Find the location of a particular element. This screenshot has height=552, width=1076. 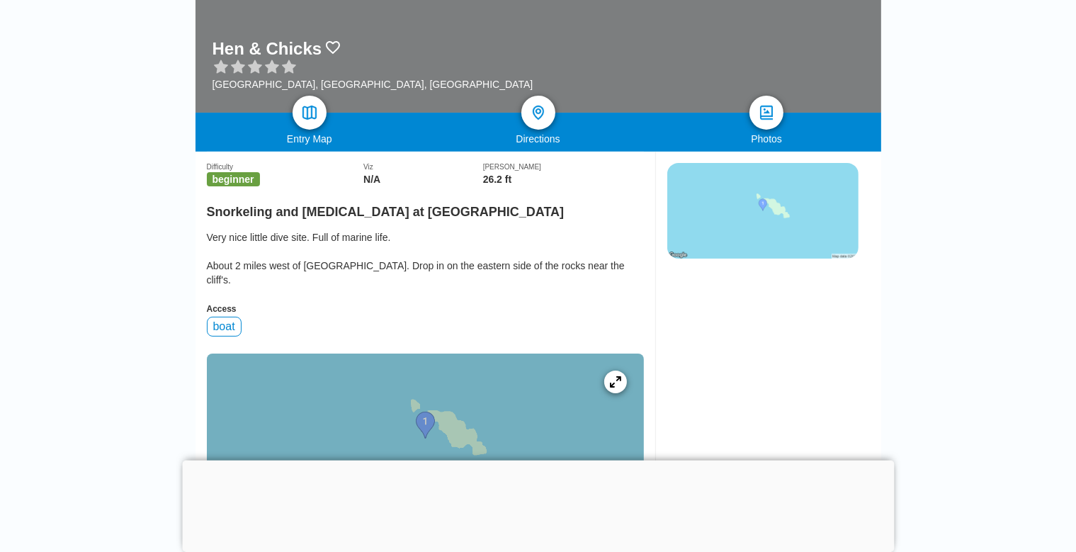

a: photos is located at coordinates (766, 113).